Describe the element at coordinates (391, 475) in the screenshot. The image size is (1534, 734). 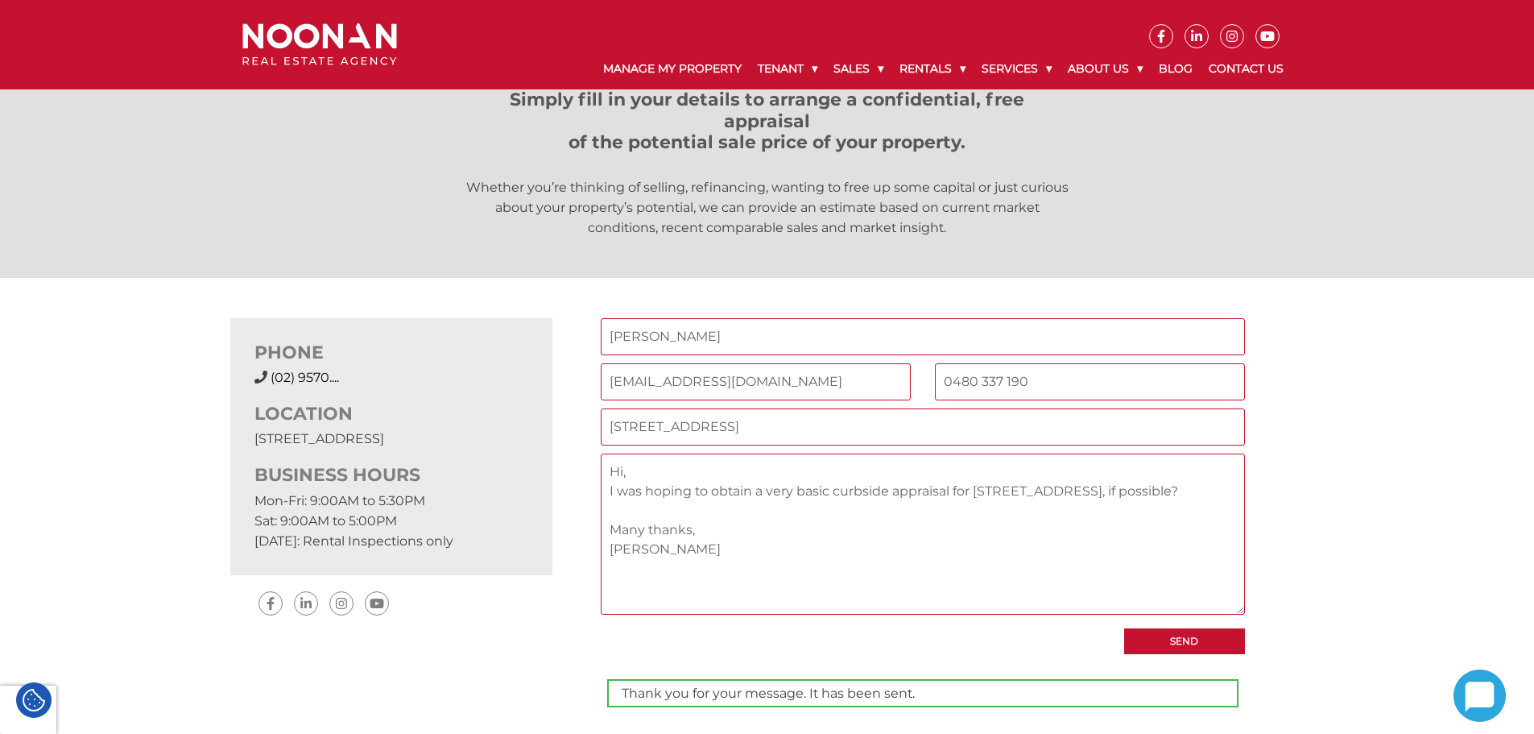
I see `h3: BUSINESS HOURS` at that location.